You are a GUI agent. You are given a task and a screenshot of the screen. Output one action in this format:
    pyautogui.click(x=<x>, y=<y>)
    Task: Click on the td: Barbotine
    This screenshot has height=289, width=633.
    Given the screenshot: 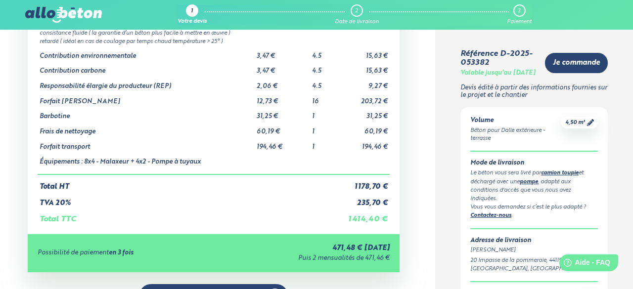 What is the action you would take?
    pyautogui.click(x=146, y=113)
    